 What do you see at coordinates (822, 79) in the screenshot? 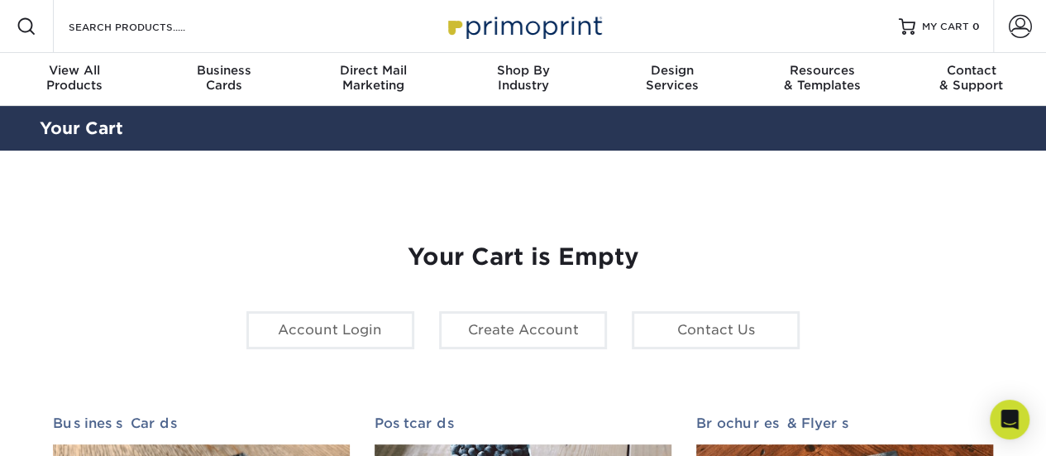
I see `a: Resources& Templates` at bounding box center [822, 79].